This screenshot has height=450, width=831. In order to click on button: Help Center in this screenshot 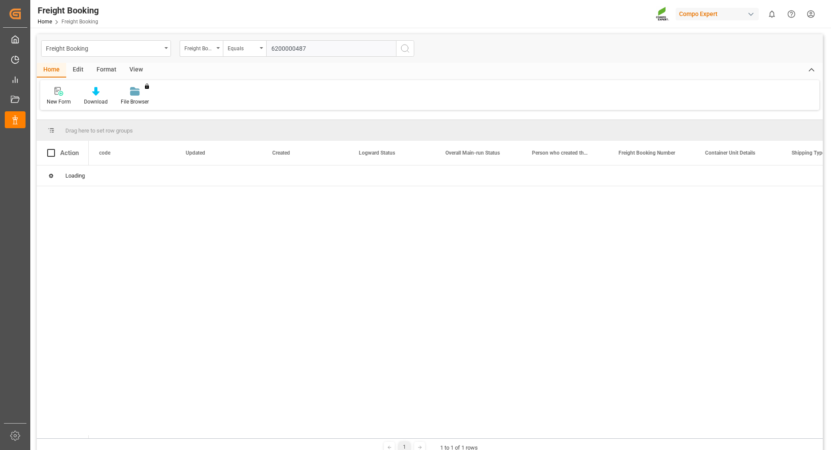, I will do `click(791, 14)`.